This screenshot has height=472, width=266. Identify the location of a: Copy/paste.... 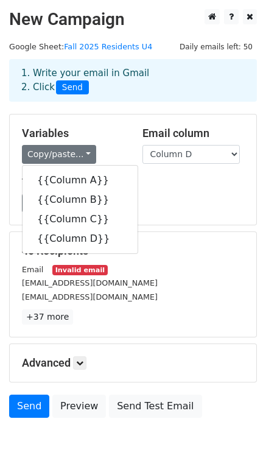
(59, 154).